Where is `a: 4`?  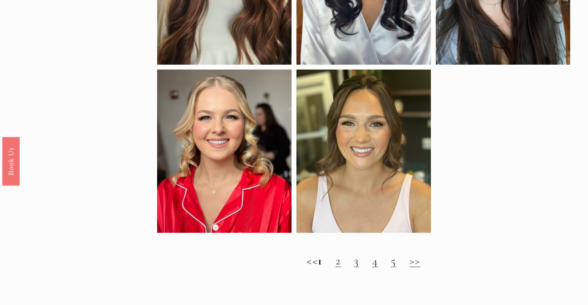
a: 4 is located at coordinates (375, 261).